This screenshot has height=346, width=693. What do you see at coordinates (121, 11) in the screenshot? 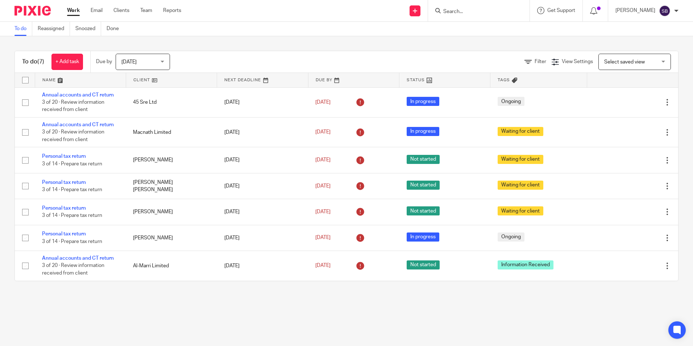
I see `a: Clients` at bounding box center [121, 11].